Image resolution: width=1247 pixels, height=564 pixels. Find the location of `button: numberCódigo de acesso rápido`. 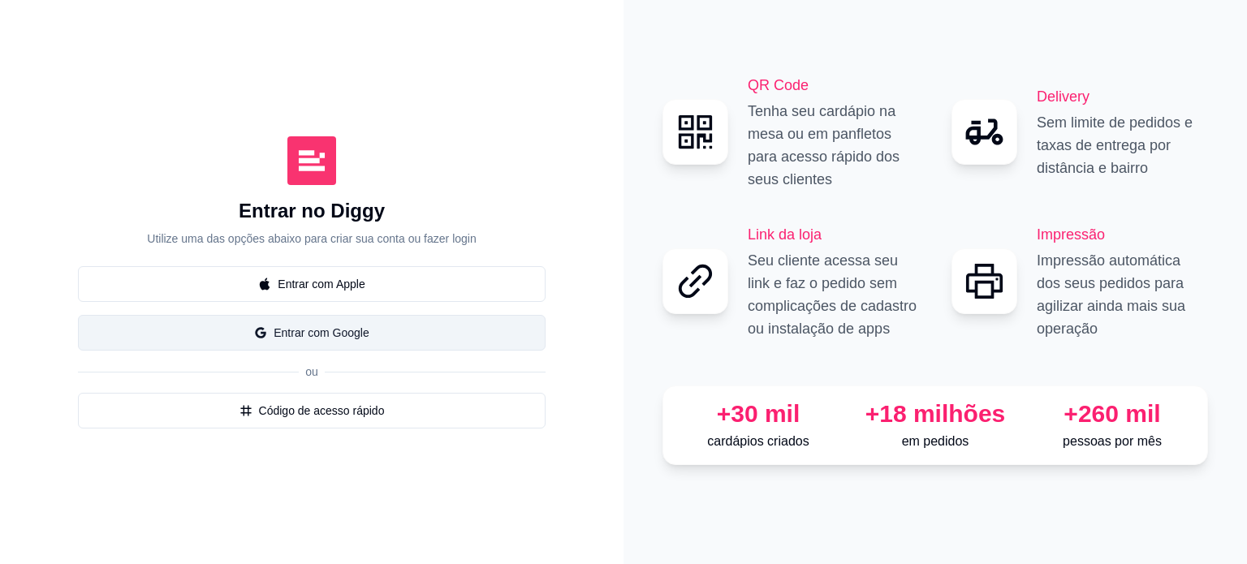

button: numberCódigo de acesso rápido is located at coordinates (312, 411).